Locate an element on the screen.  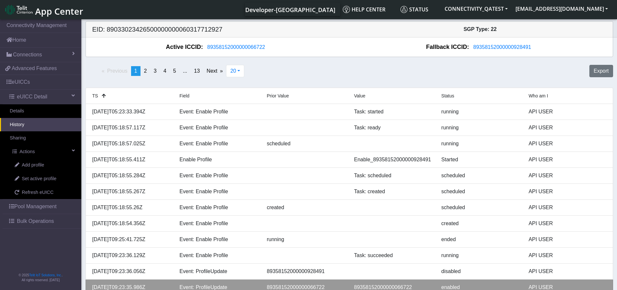
span: TS is located at coordinates (95, 96).